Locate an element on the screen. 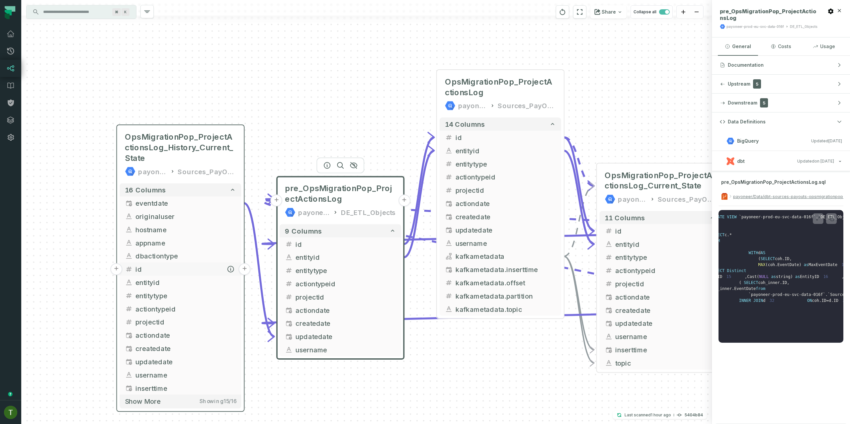 The image size is (850, 424). span: EventDate is located at coordinates (788, 265).